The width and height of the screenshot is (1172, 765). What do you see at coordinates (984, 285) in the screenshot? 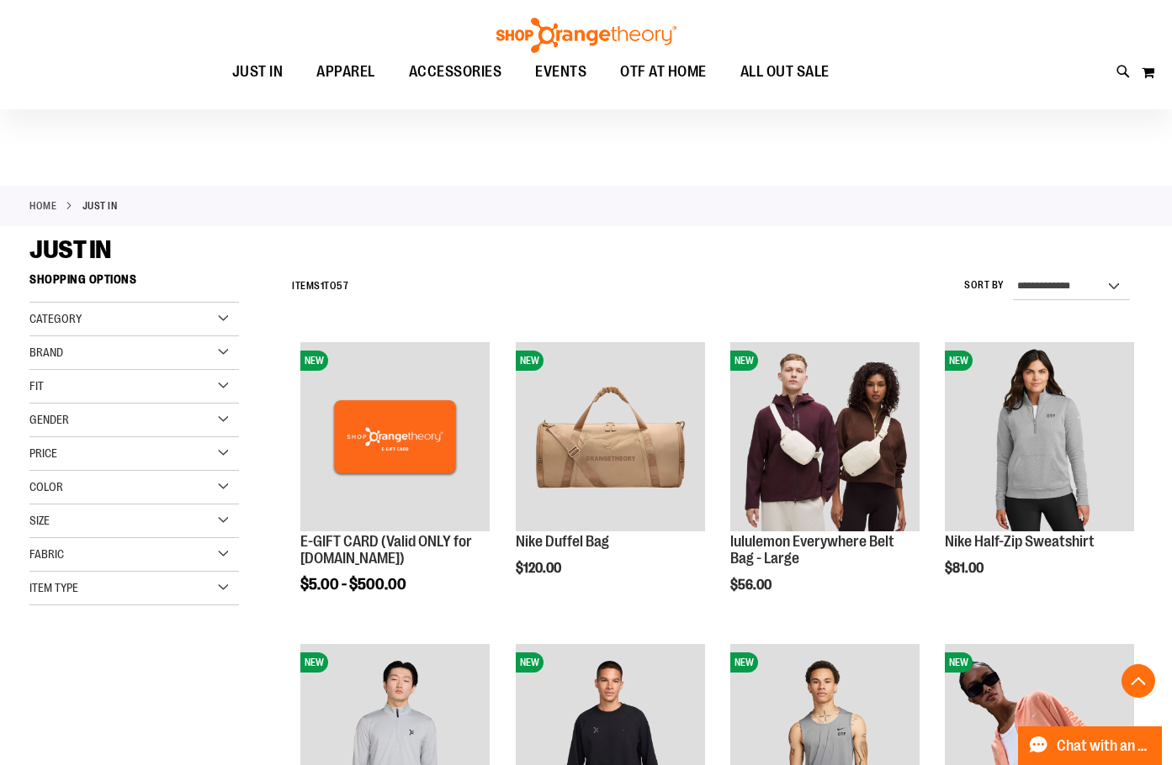
I see `label: Sort By` at bounding box center [984, 285].